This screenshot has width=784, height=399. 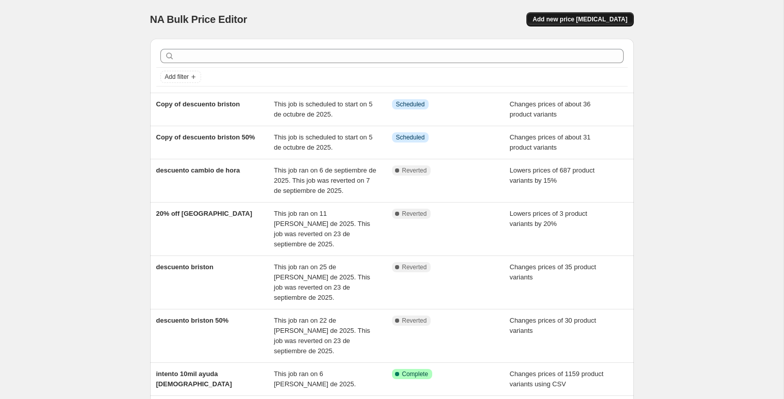 I want to click on span: This job ran on 6 de septiembre de 2025. This job was reverted on 7 de septiembre de 2025., so click(x=325, y=180).